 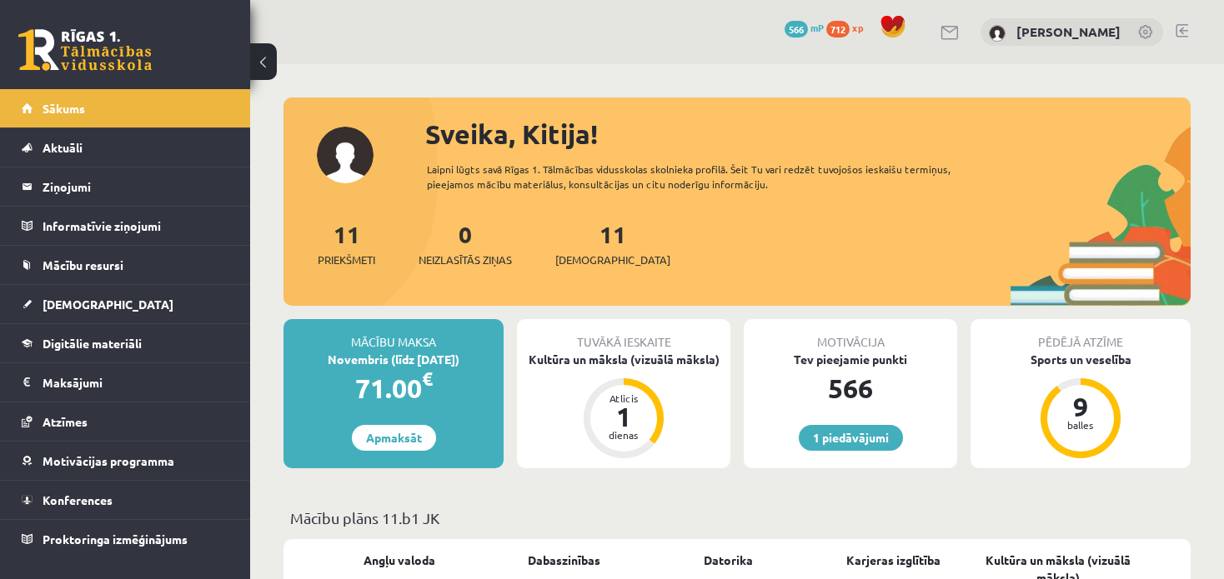 What do you see at coordinates (125, 539) in the screenshot?
I see `a: Proktoringa izmēģinājums` at bounding box center [125, 539].